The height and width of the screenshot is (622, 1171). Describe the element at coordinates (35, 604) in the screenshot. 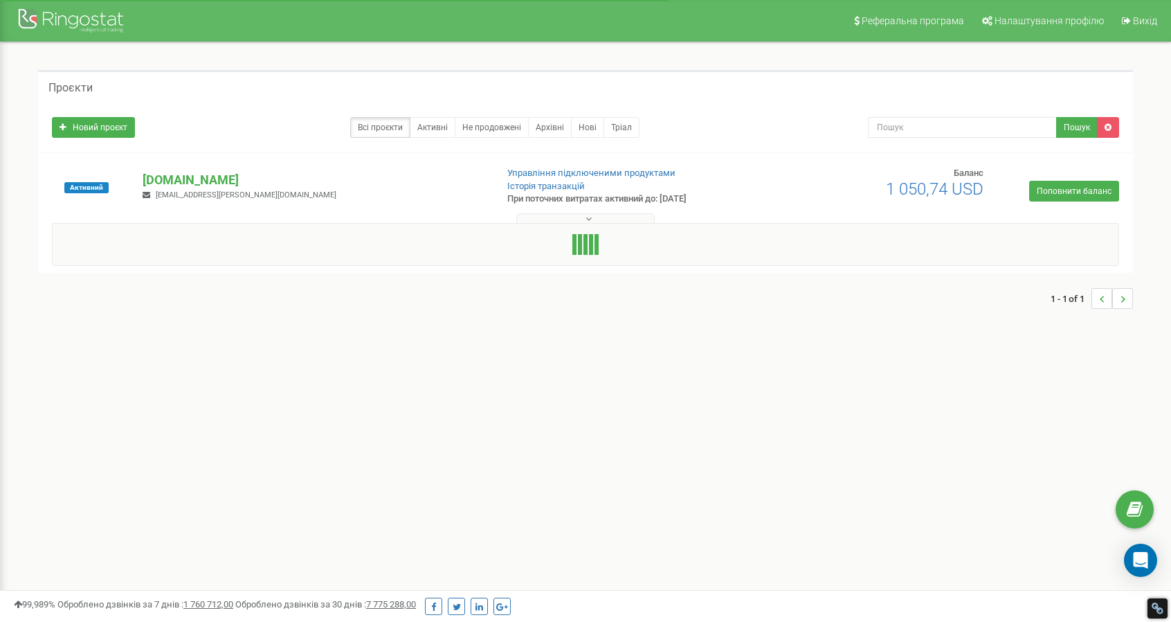

I see `span: 99,989%` at that location.